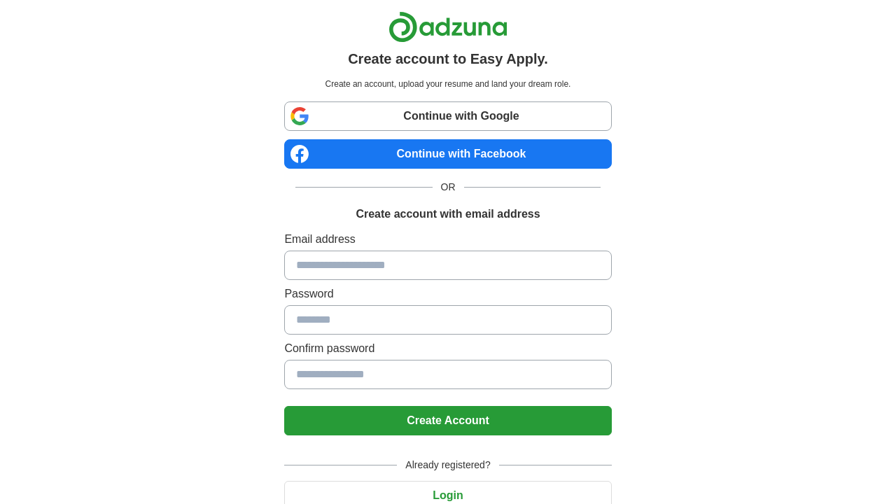  I want to click on label: Confirm password, so click(447, 349).